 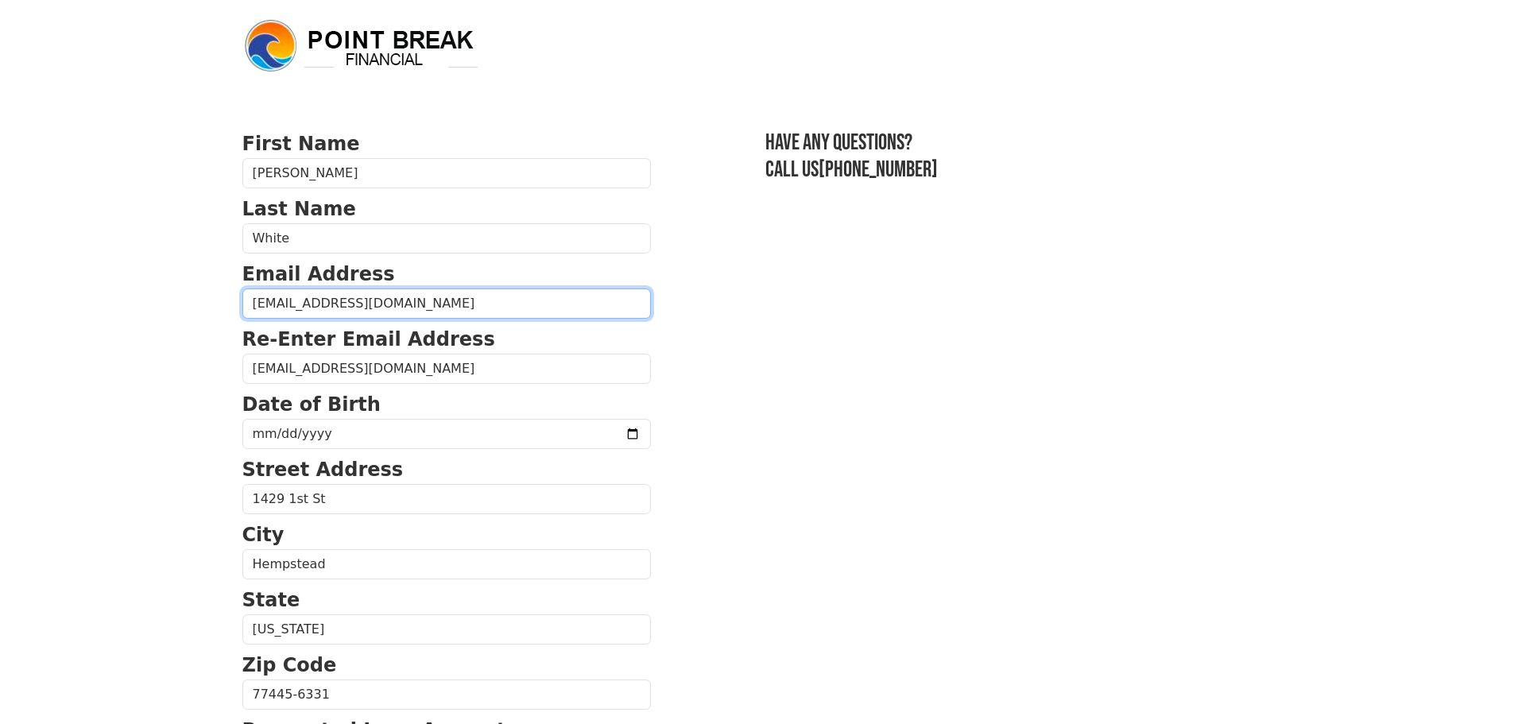 I want to click on input: City, so click(x=447, y=564).